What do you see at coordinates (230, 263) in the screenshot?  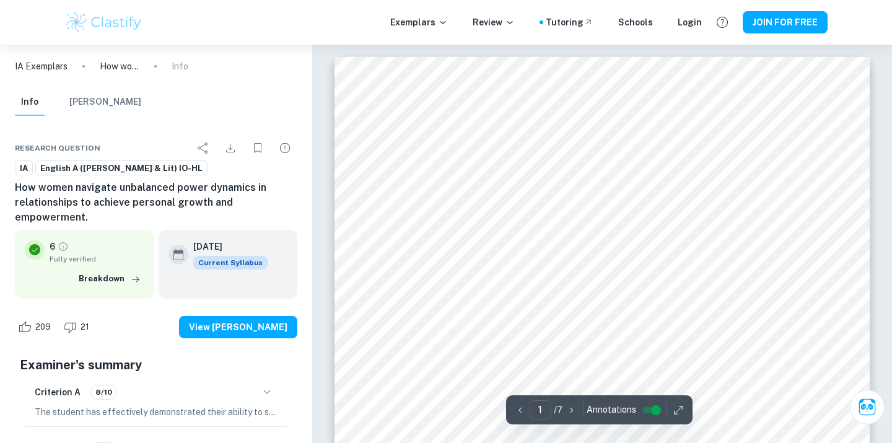 I see `span: Current Syllabus` at bounding box center [230, 263].